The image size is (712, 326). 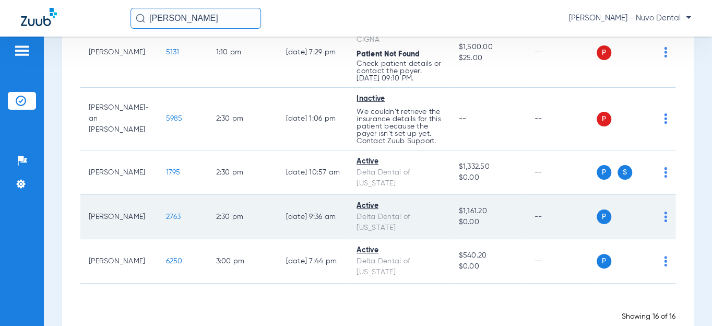 What do you see at coordinates (174, 118) in the screenshot?
I see `span: 5985` at bounding box center [174, 118].